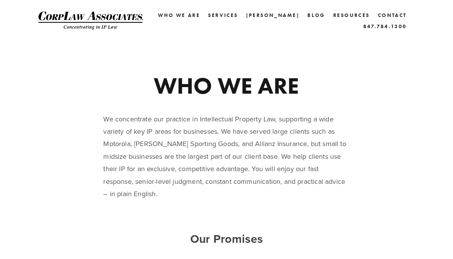 Image resolution: width=453 pixels, height=259 pixels. Describe the element at coordinates (352, 15) in the screenshot. I see `a: Resources` at that location.